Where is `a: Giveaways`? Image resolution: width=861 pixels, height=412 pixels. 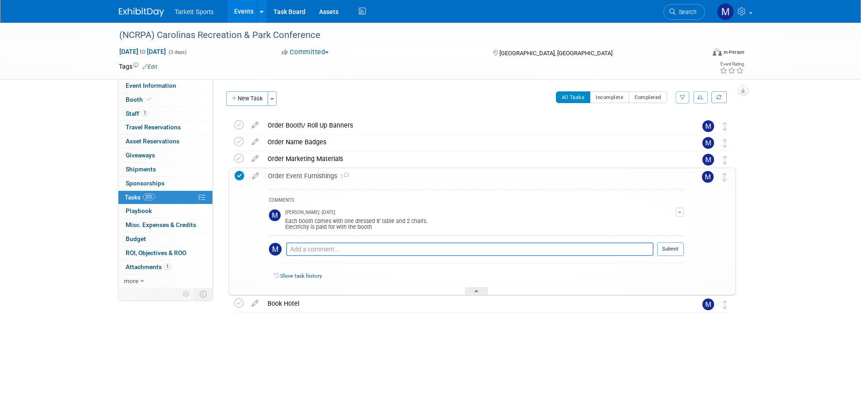
a: Giveaways is located at coordinates (165, 155).